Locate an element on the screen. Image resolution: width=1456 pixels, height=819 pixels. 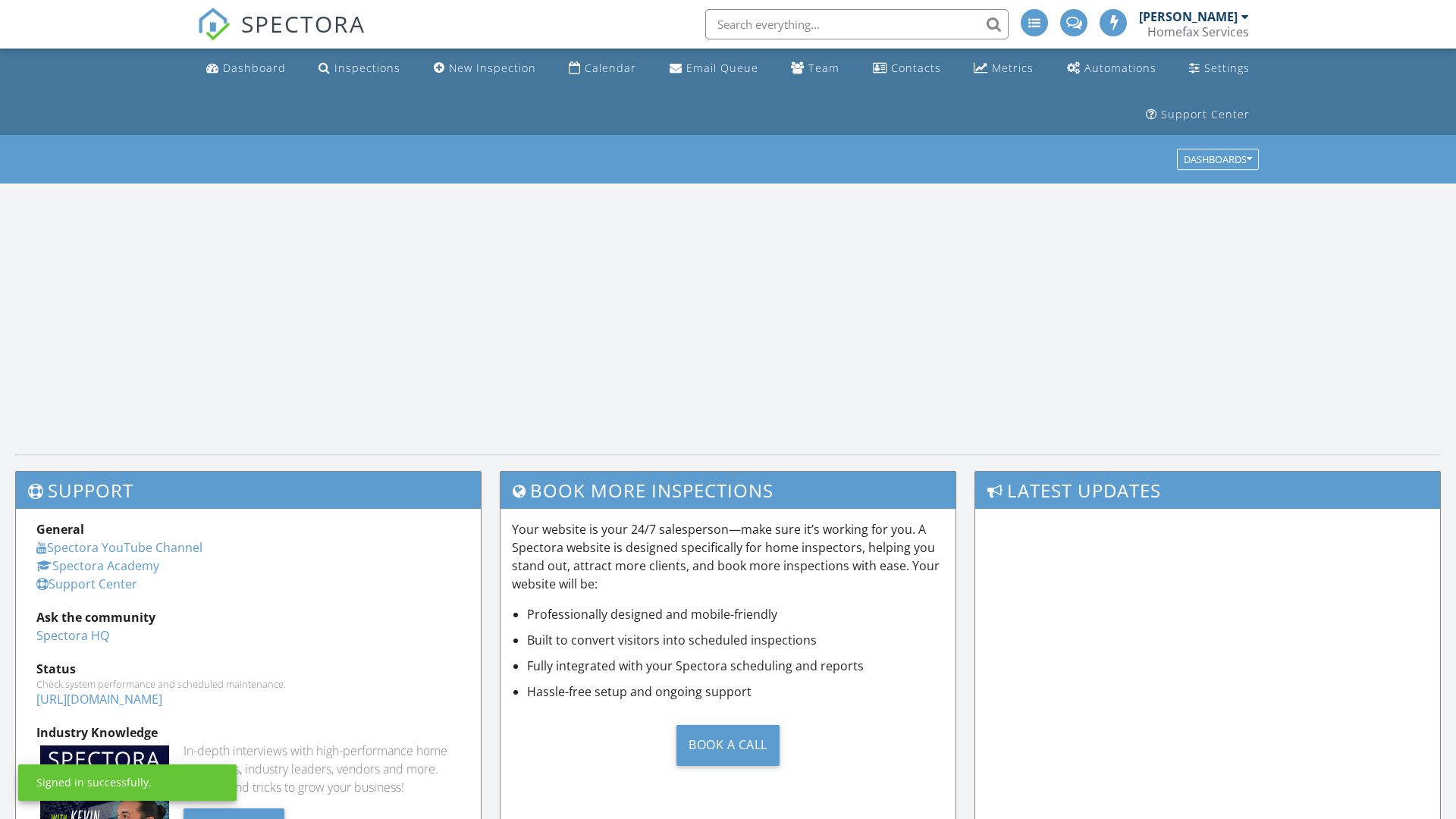
a: Team is located at coordinates (815, 69).